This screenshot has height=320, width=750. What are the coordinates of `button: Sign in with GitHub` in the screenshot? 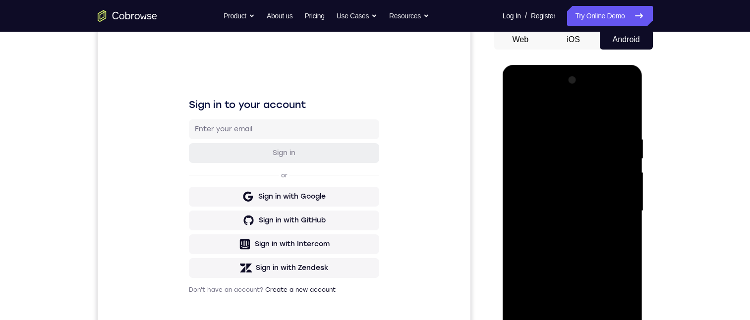 It's located at (186, 191).